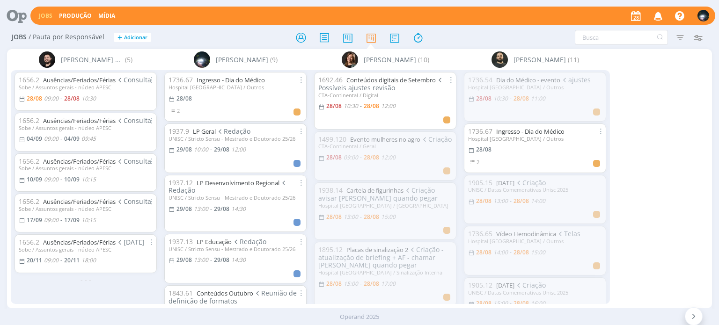 The image size is (719, 325). Describe the element at coordinates (330, 80) in the screenshot. I see `span: 1692.46` at that location.